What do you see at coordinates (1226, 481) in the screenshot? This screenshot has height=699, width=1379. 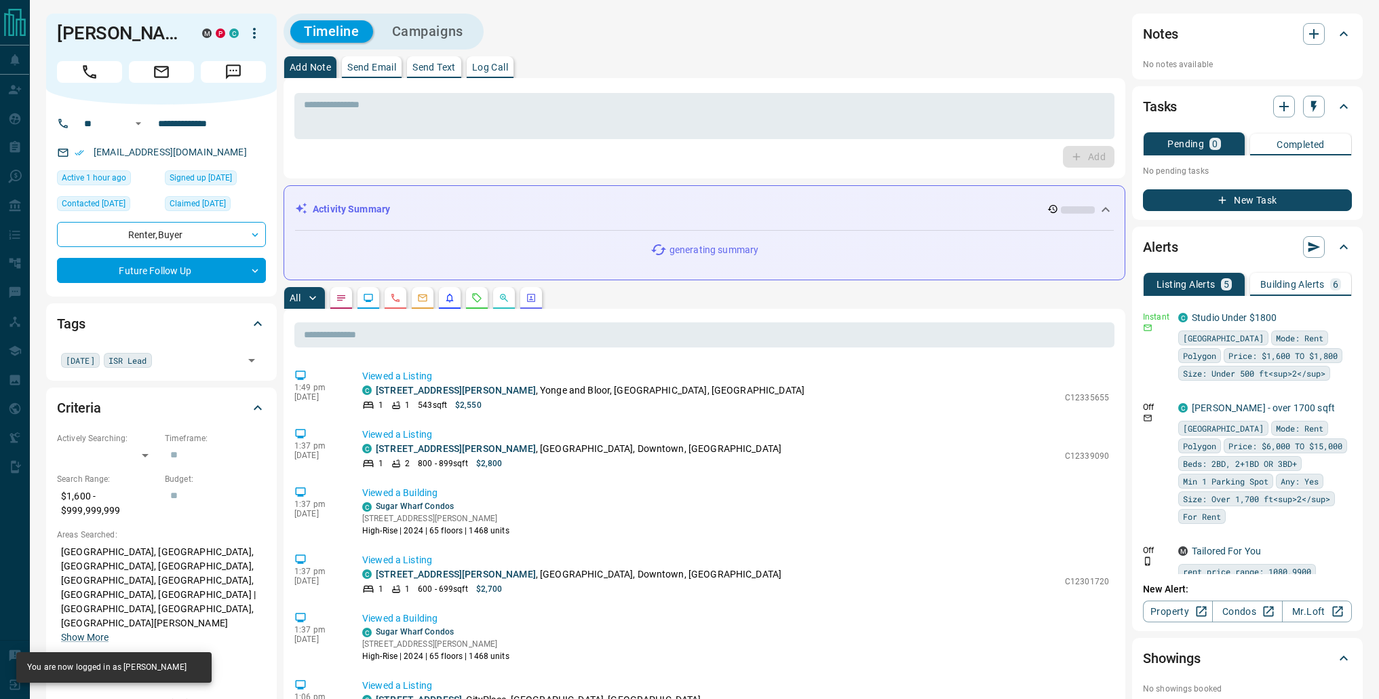 I see `span: Min 1 Parking Spot` at bounding box center [1226, 481].